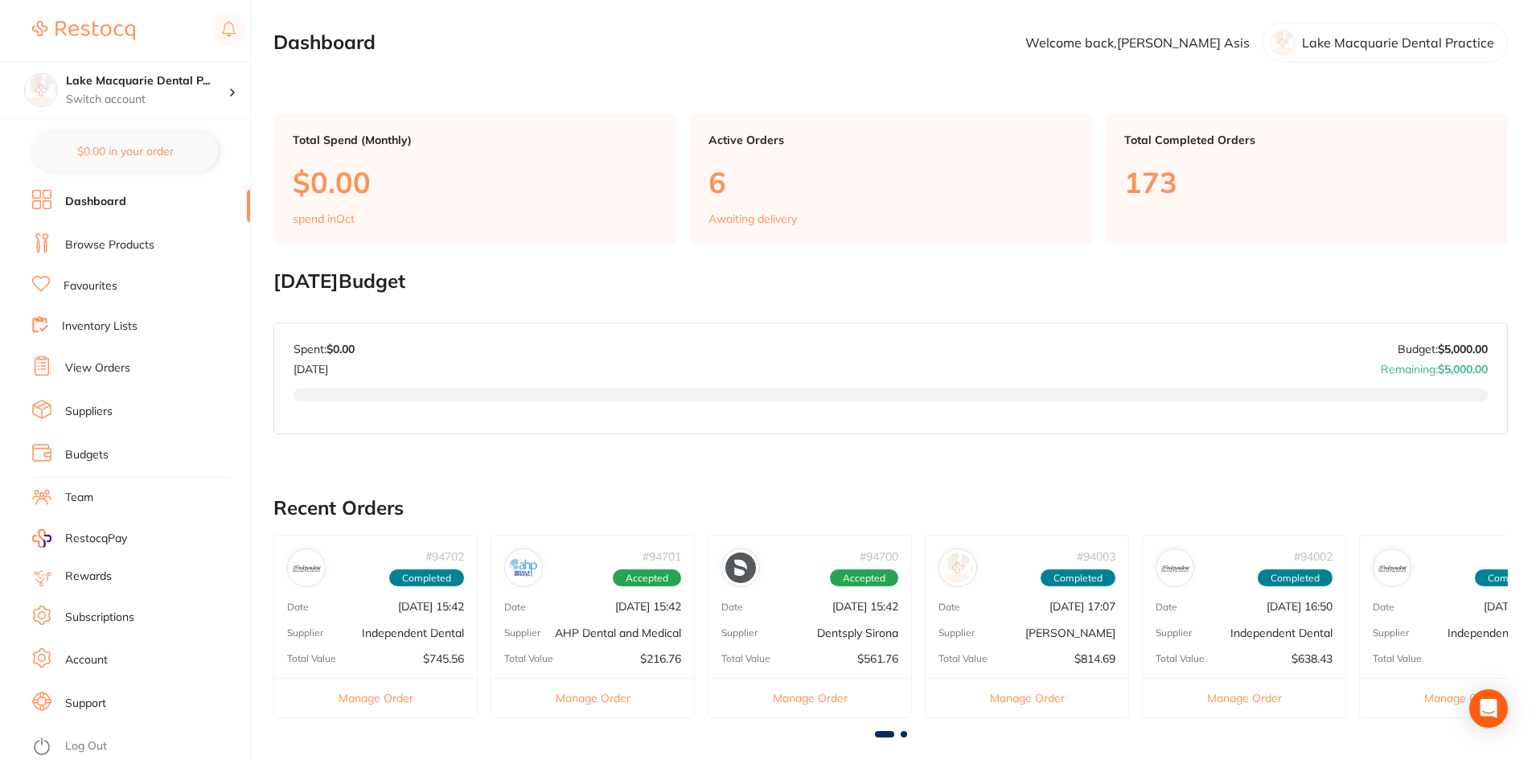 Image resolution: width=1540 pixels, height=760 pixels. I want to click on p: $638.43, so click(1312, 659).